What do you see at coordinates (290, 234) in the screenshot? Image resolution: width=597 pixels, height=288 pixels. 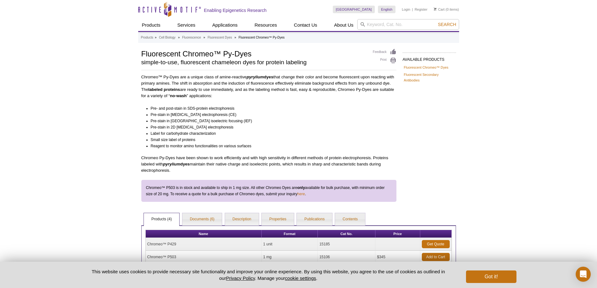 I see `th: Format` at bounding box center [290, 234].